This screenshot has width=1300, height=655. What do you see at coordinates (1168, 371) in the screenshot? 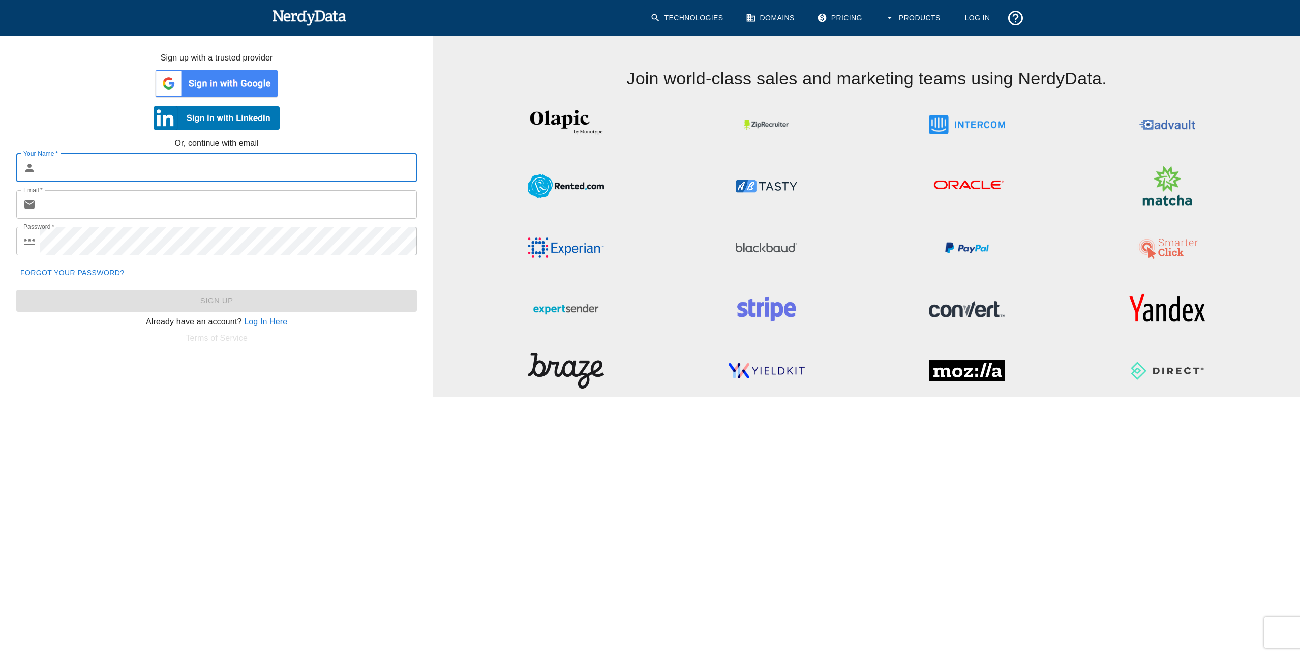
I see `img: Direct` at bounding box center [1168, 371].